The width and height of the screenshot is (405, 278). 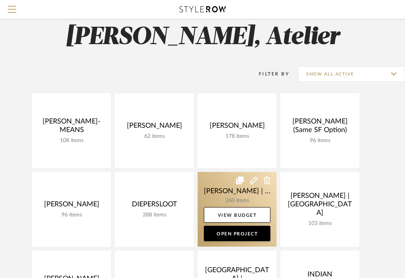 I want to click on div: 178 items, so click(x=237, y=136).